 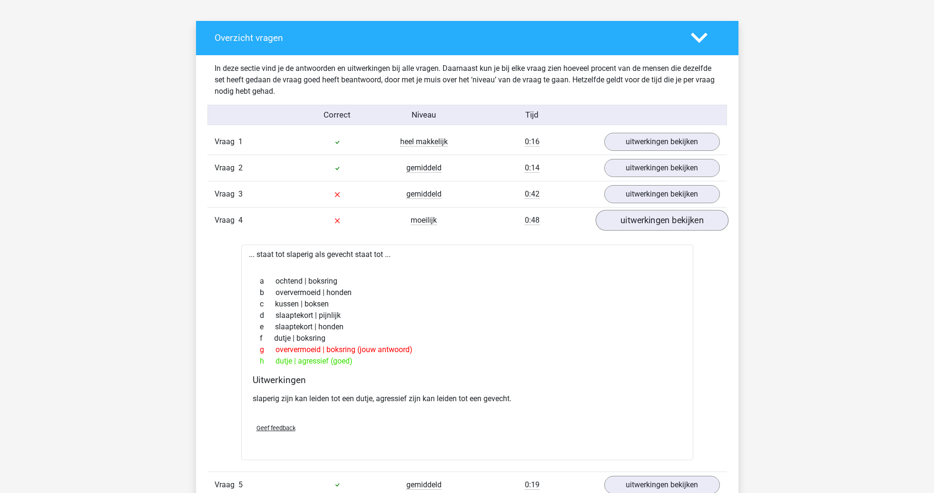 What do you see at coordinates (467, 281) in the screenshot?
I see `div: ochtend | boksring` at bounding box center [467, 281].